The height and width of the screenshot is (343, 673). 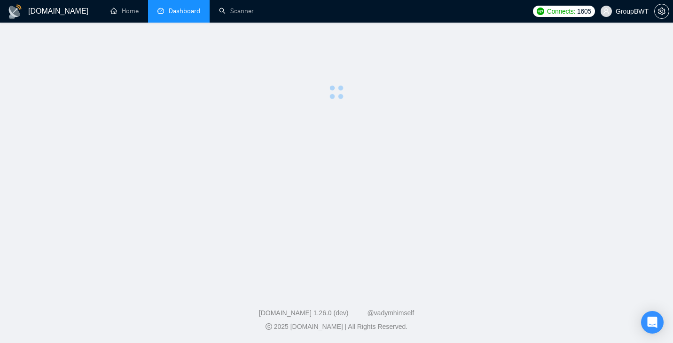 I want to click on img: upwork-logo.png, so click(x=540, y=11).